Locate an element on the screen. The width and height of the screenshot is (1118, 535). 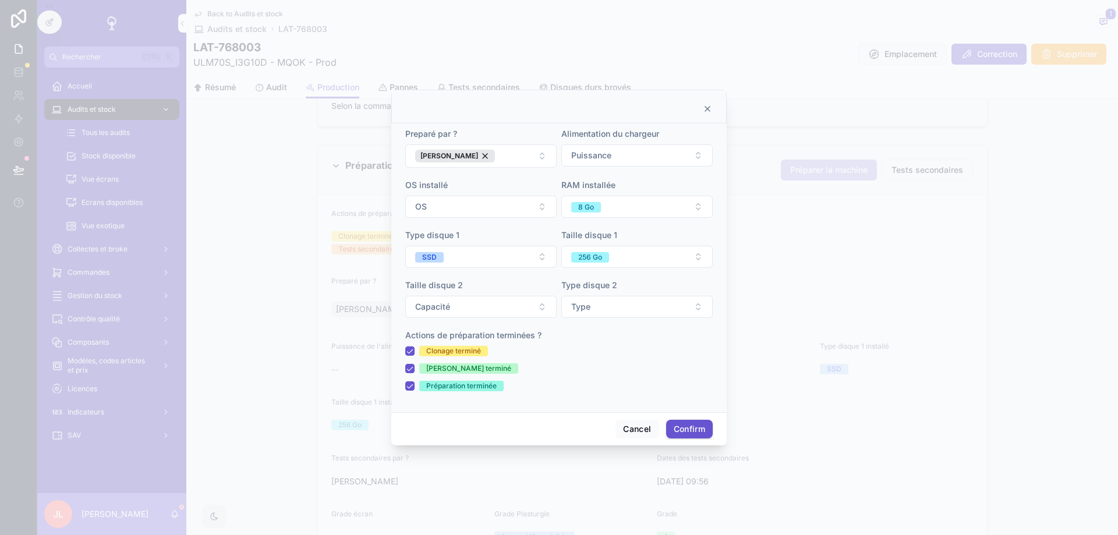
span: Preparé par ? is located at coordinates (431, 133).